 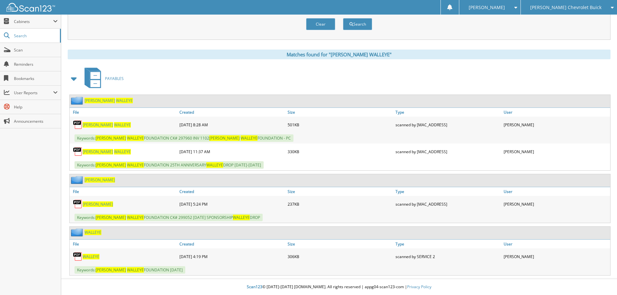 What do you see at coordinates (36, 78) in the screenshot?
I see `span: Bookmarks` at bounding box center [36, 78].